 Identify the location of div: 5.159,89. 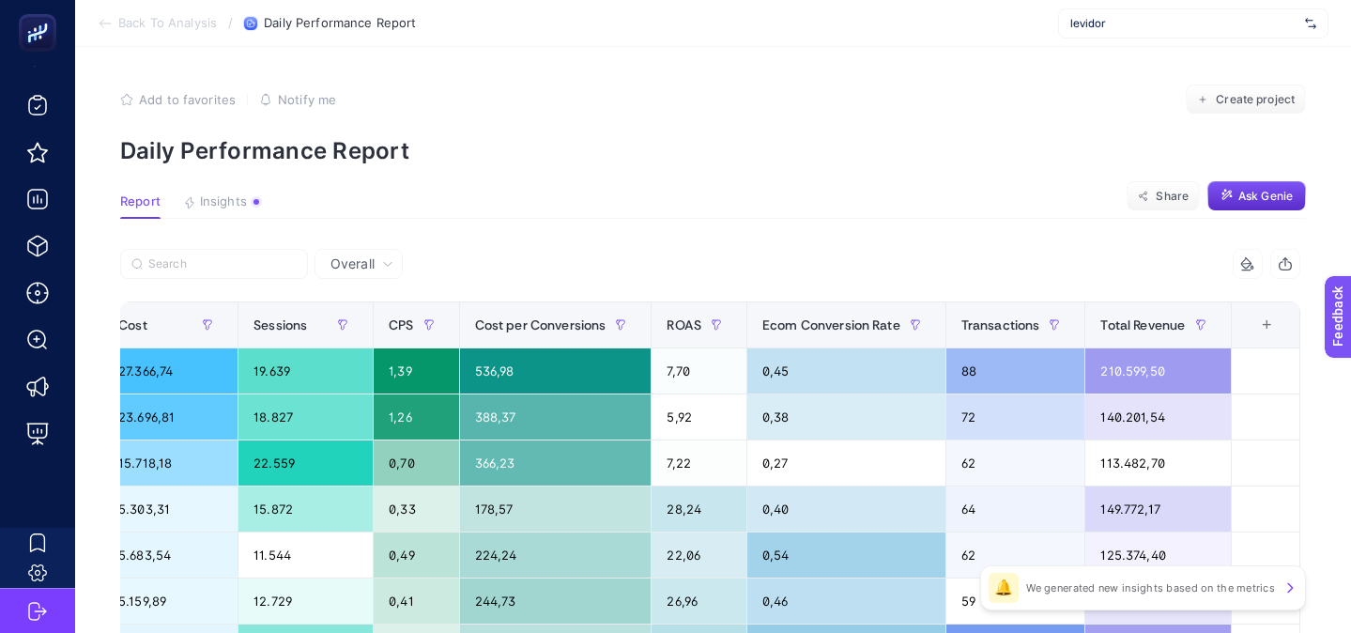
(170, 601).